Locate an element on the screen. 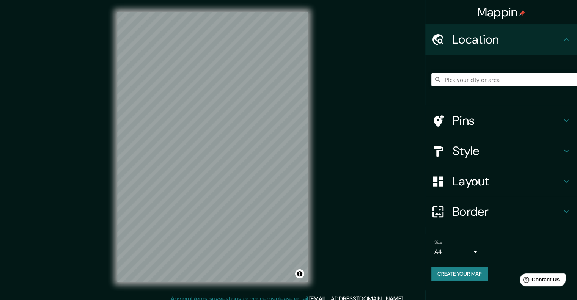 This screenshot has width=577, height=300. div: Style is located at coordinates (501, 151).